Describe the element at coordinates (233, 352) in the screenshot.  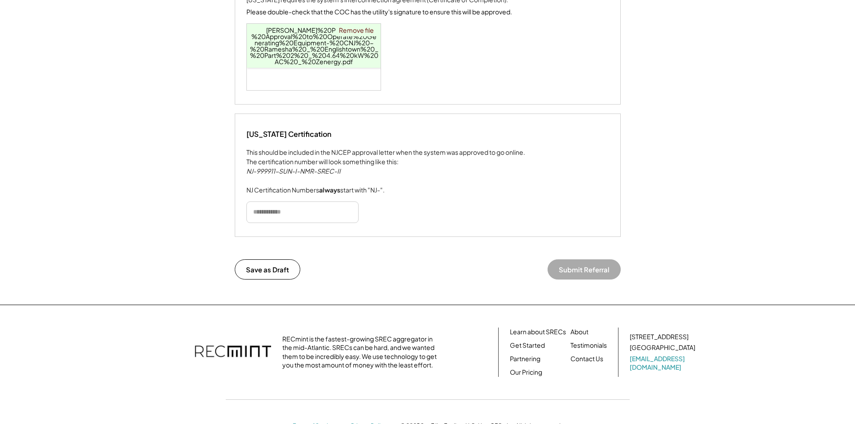
I see `img: recmint-logotype%403x.png` at that location.